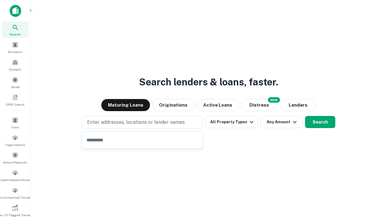 The width and height of the screenshot is (387, 218). Describe the element at coordinates (15, 52) in the screenshot. I see `span: Borrowers` at that location.